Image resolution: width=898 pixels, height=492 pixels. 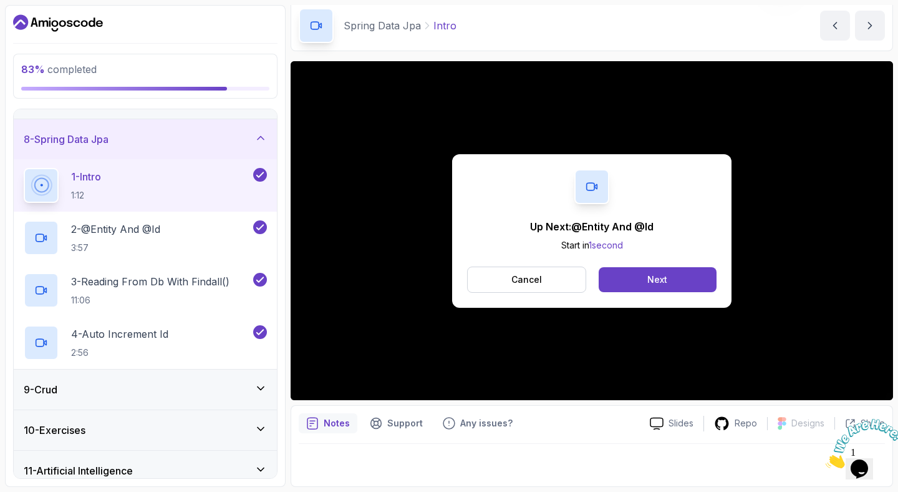 What do you see at coordinates (150, 281) in the screenshot?
I see `p: 3 - Reading From Db With Findall()` at bounding box center [150, 281].